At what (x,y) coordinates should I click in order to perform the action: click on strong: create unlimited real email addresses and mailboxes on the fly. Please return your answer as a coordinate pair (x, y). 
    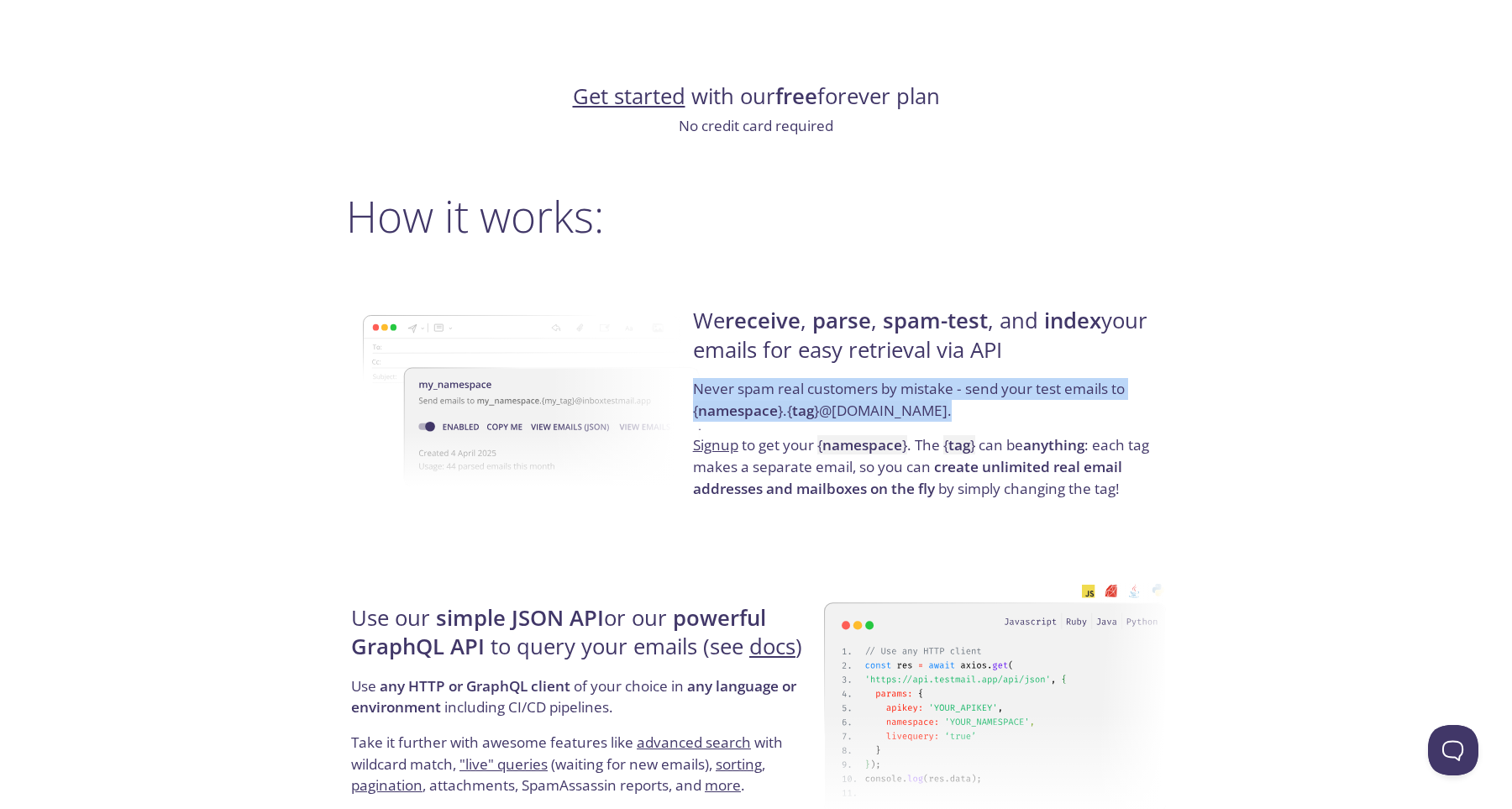
    Looking at the image, I should click on (907, 477).